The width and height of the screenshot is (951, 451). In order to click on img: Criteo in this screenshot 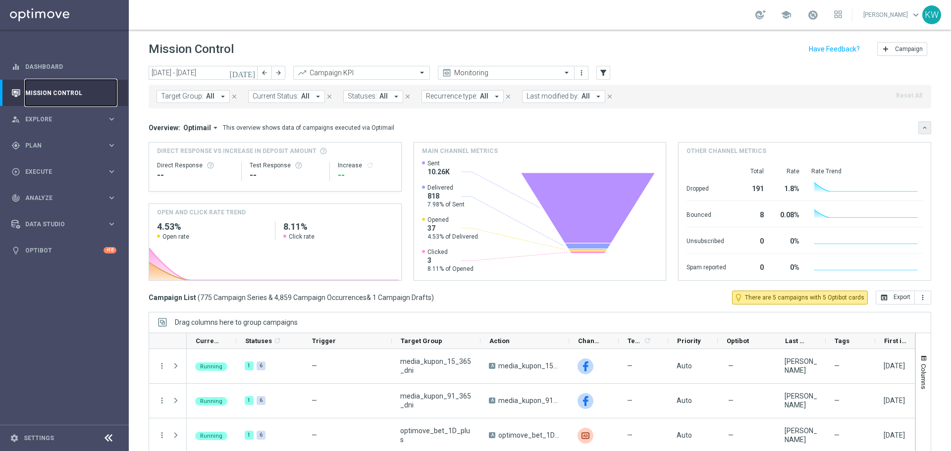, I will do `click(586, 436)`.